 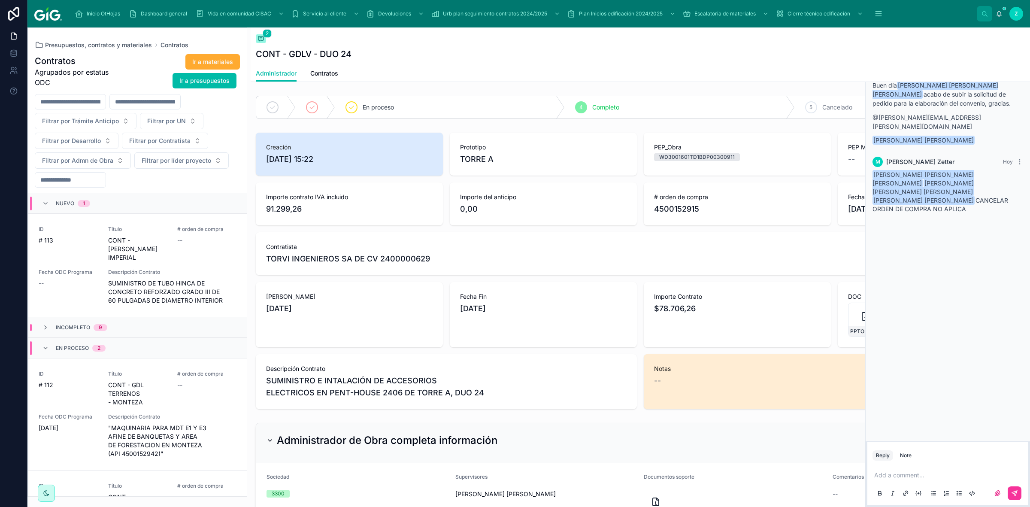 What do you see at coordinates (931, 197) in the screenshot?
I see `span: Fecha ODC programa` at bounding box center [931, 197].